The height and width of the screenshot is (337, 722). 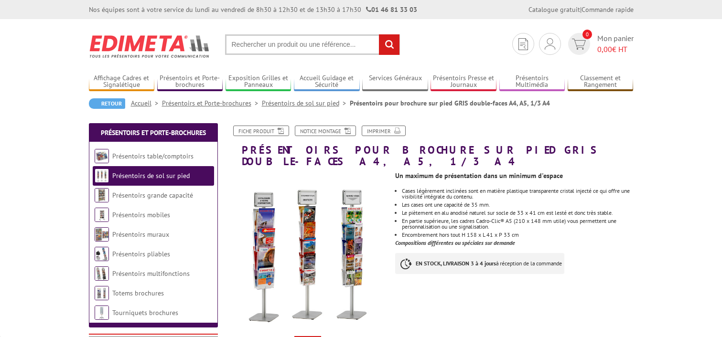 I want to click on li: Encombrement hors tout H 158 x L 41 x P 33 cm, so click(x=517, y=235).